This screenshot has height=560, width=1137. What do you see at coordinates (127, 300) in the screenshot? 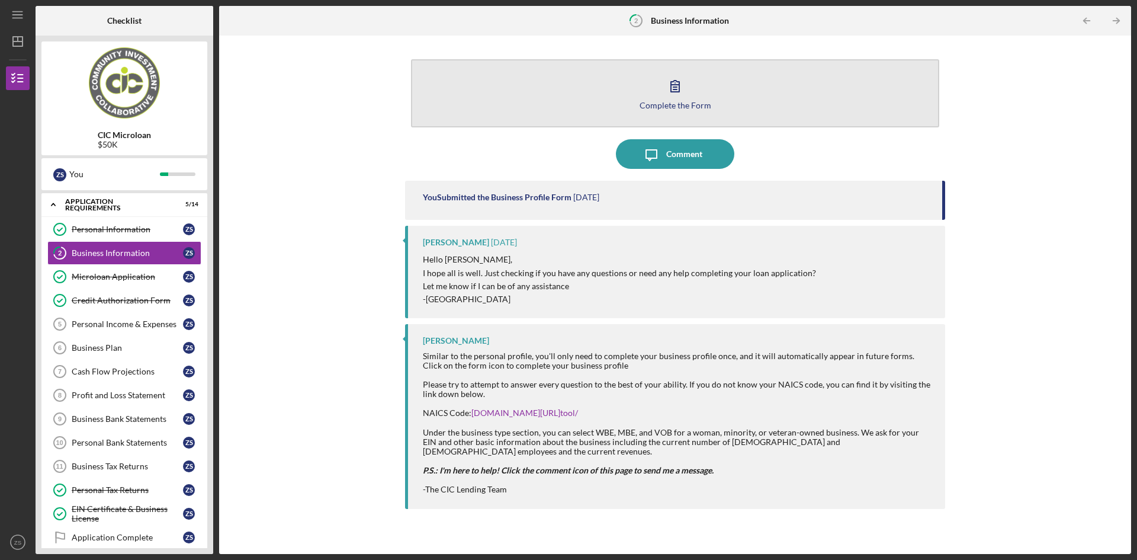
I see `div: Credit Authorization Form` at bounding box center [127, 300].